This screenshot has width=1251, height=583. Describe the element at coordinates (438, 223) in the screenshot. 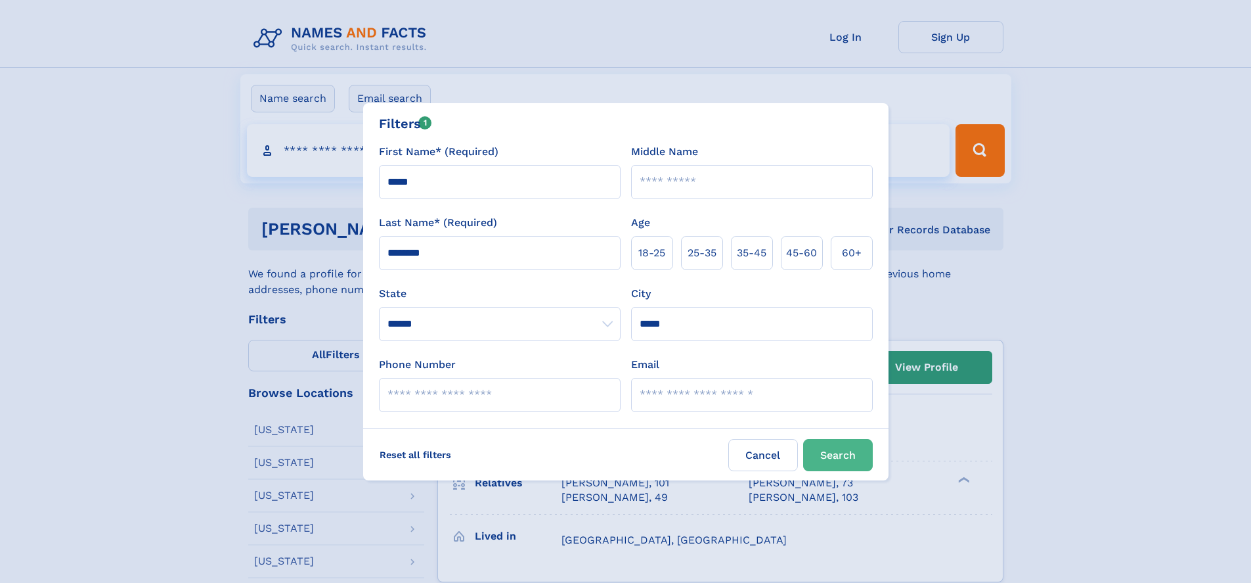

I see `label: Last Name* (Required)` at that location.